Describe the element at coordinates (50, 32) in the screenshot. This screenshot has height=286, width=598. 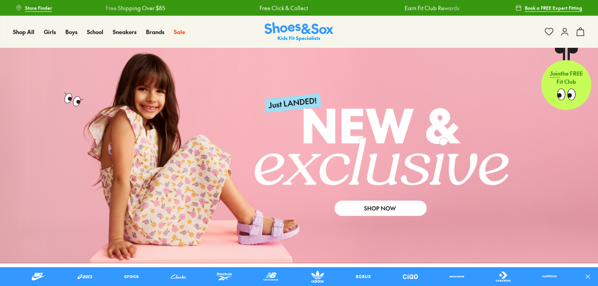
I see `a: Girls` at that location.